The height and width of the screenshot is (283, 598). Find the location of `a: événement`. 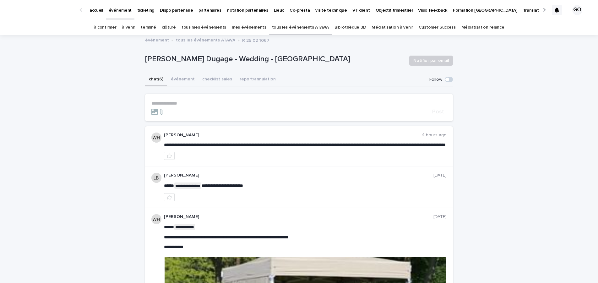

a: événement is located at coordinates (157, 40).